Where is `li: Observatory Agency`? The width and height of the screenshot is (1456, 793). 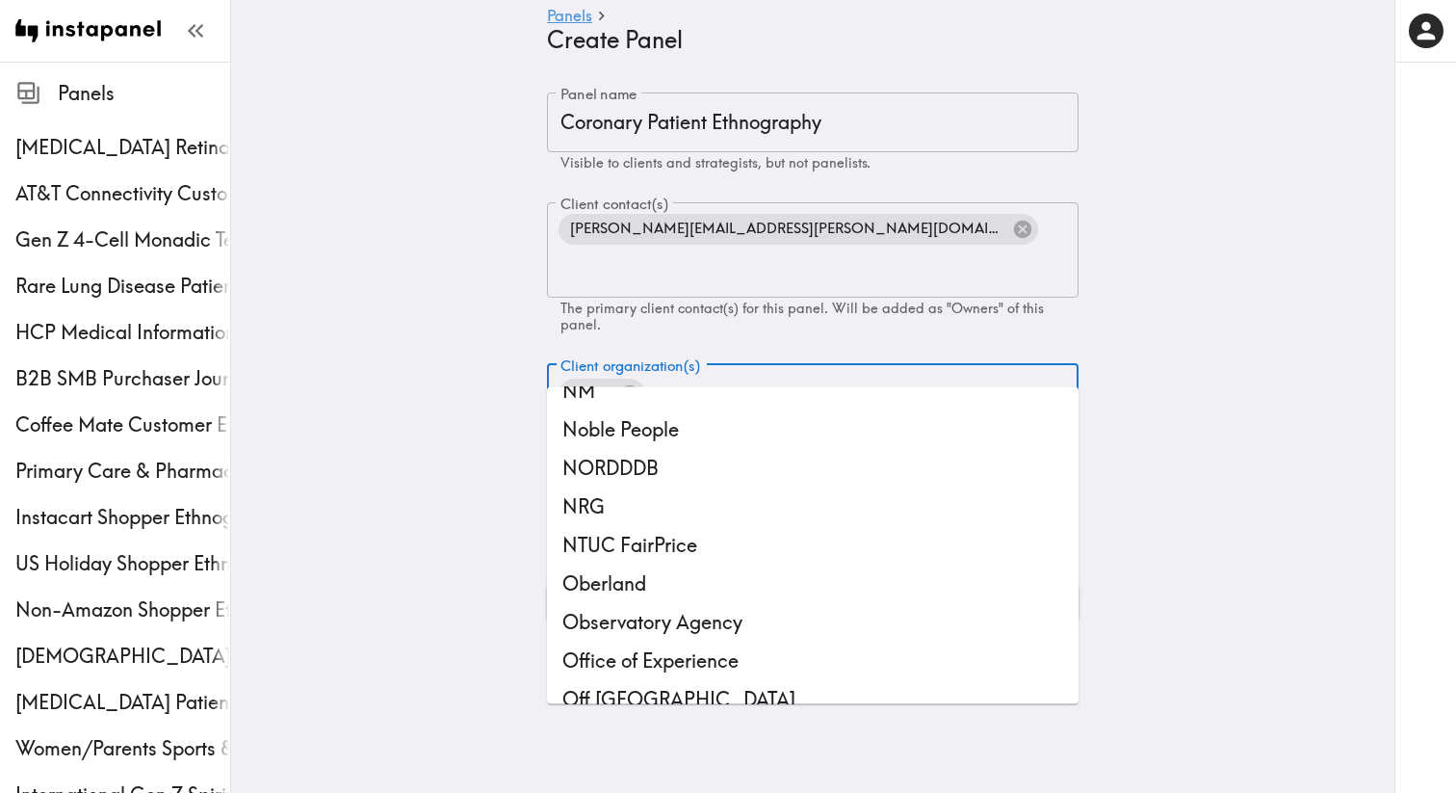 li: Observatory Agency is located at coordinates (813, 623).